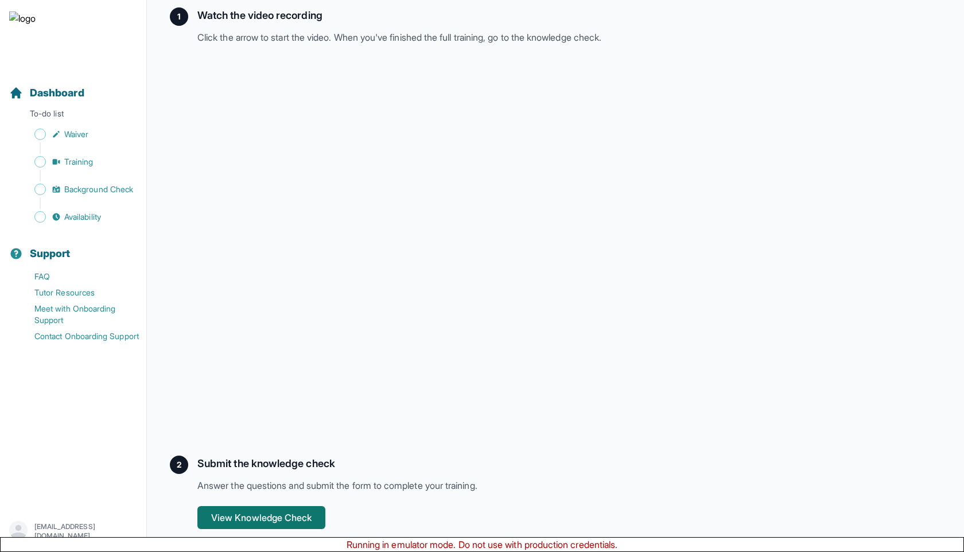 This screenshot has height=552, width=964. I want to click on span: 1, so click(179, 17).